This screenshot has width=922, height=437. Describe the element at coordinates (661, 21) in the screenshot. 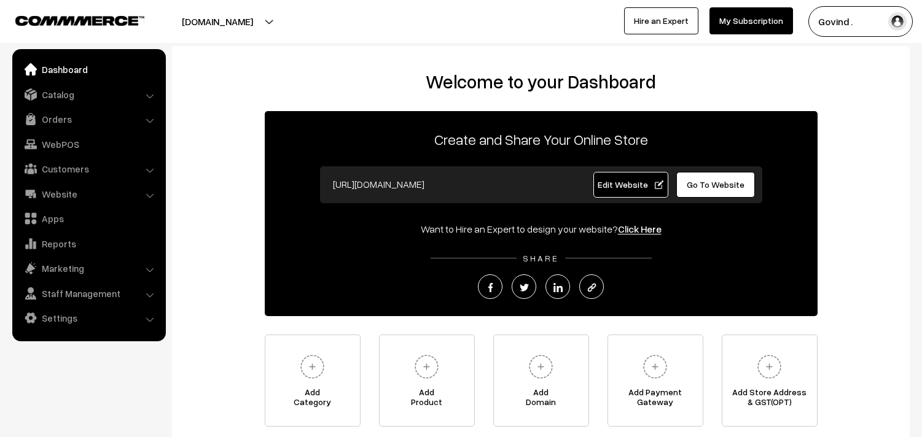

I see `a: Hire an Expert` at that location.